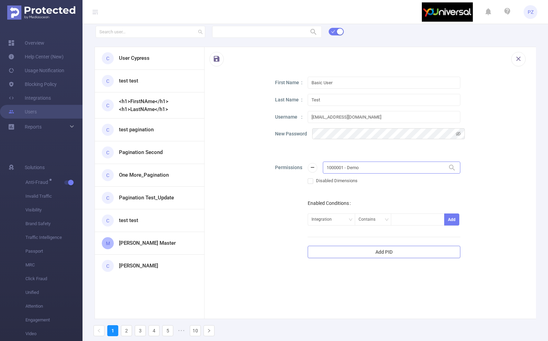 This screenshot has height=341, width=548. What do you see at coordinates (134, 58) in the screenshot?
I see `h3: User Cypress` at bounding box center [134, 58].